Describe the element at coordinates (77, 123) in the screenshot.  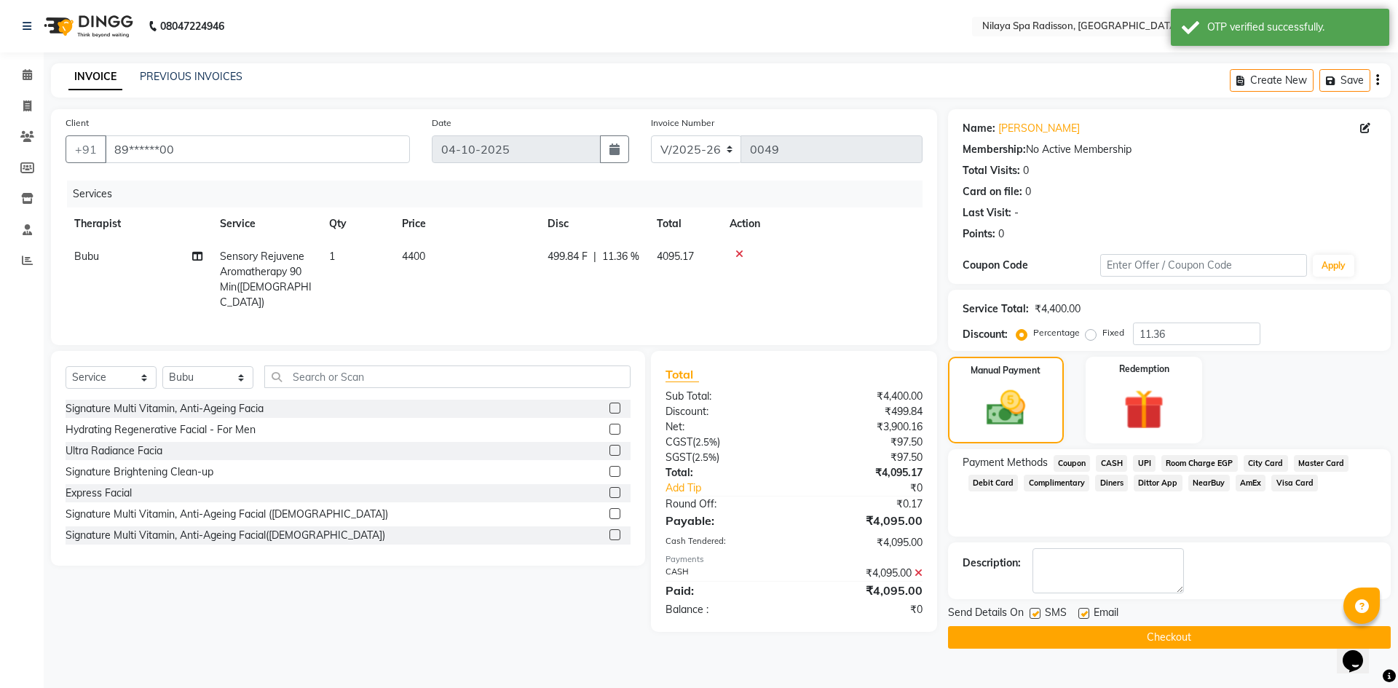
I see `label: Client` at that location.